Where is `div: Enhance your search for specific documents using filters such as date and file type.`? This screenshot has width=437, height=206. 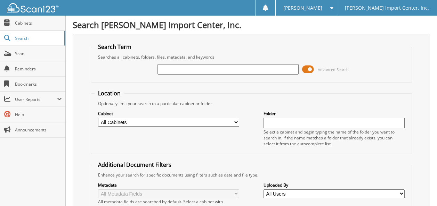 div: Enhance your search for specific documents using filters such as date and file type. is located at coordinates (251, 175).